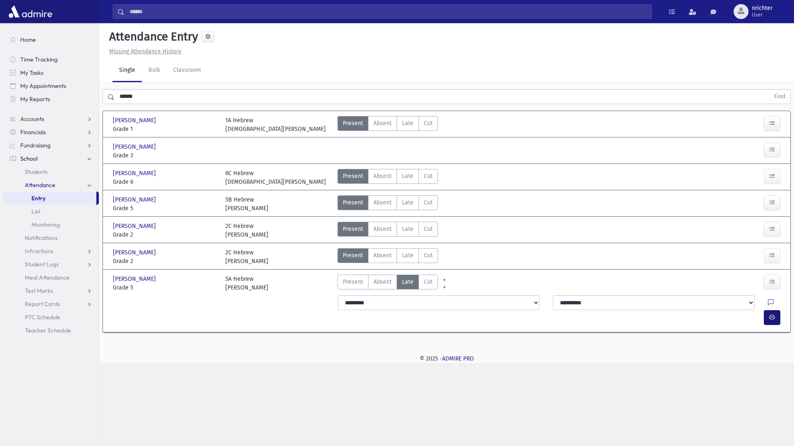 The width and height of the screenshot is (794, 446). Describe the element at coordinates (36, 212) in the screenshot. I see `span: List` at that location.